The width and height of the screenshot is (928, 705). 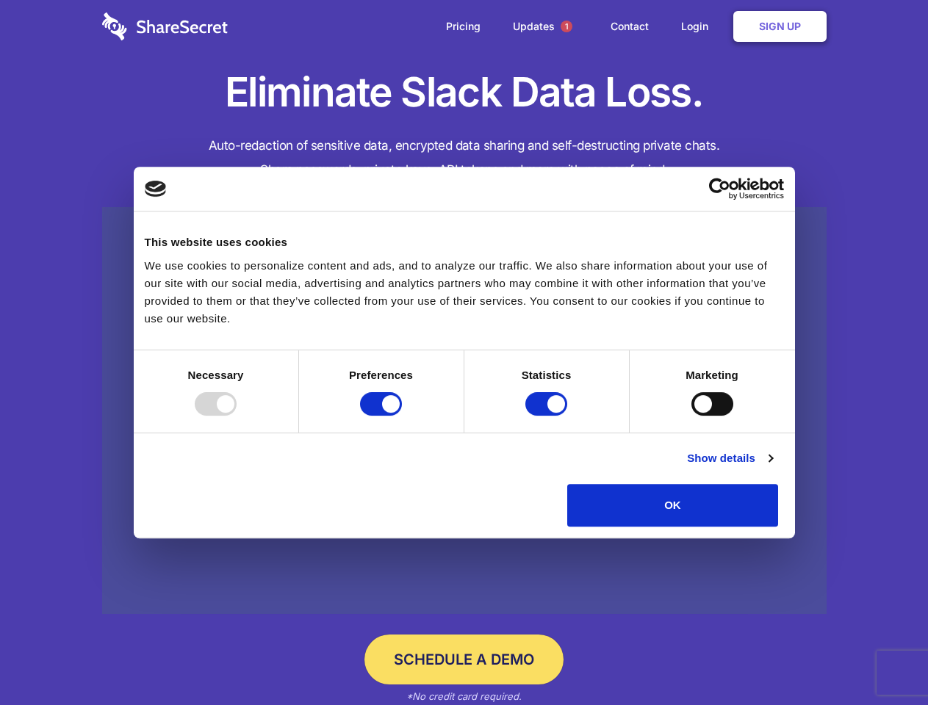 I want to click on strong: Statistics, so click(x=547, y=375).